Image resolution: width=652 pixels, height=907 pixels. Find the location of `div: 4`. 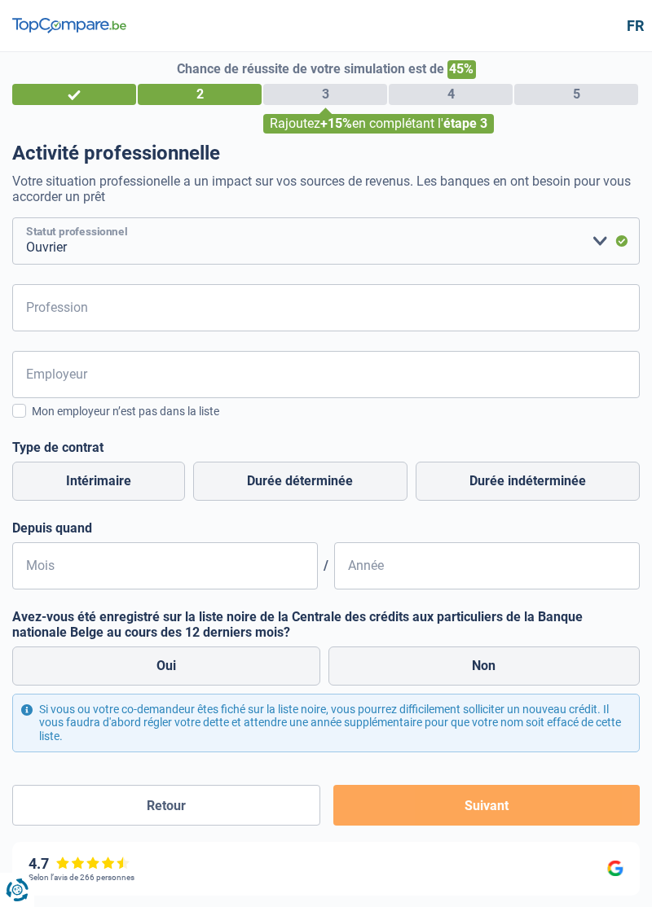

div: 4 is located at coordinates (450, 94).